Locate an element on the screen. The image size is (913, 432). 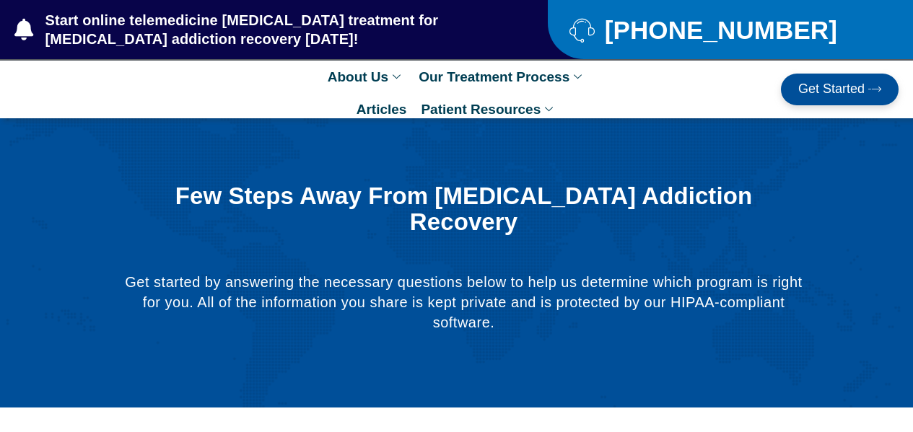
a: About Us is located at coordinates (366, 76).